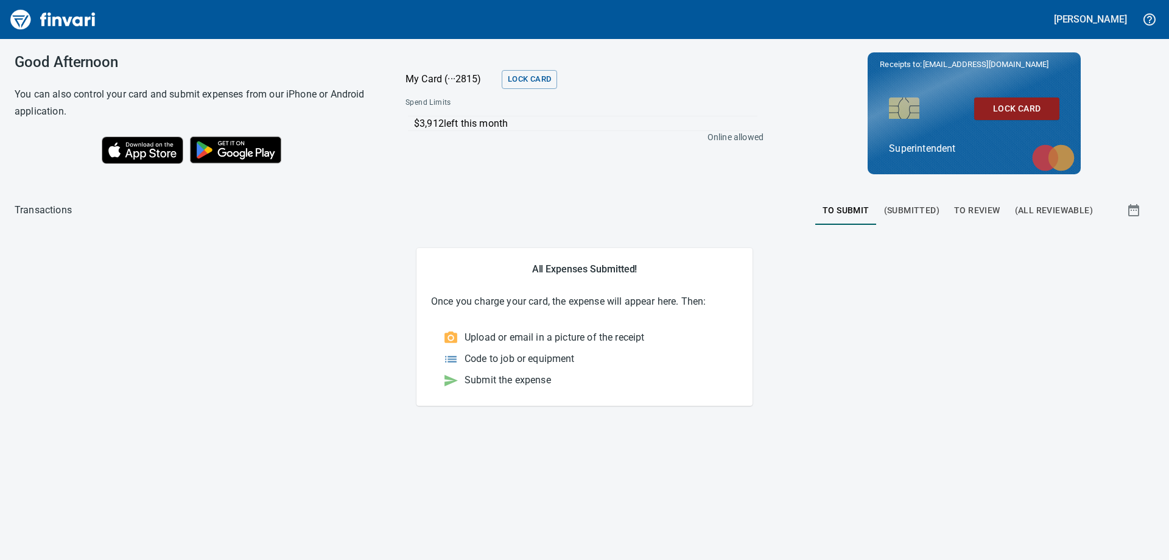 Image resolution: width=1169 pixels, height=560 pixels. Describe the element at coordinates (974, 149) in the screenshot. I see `p: Superintendent` at that location.